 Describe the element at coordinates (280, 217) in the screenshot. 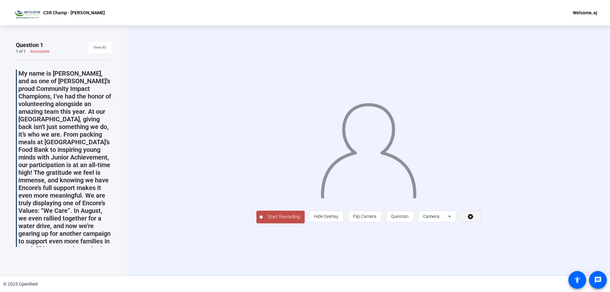

I see `button: Start Recording` at that location.